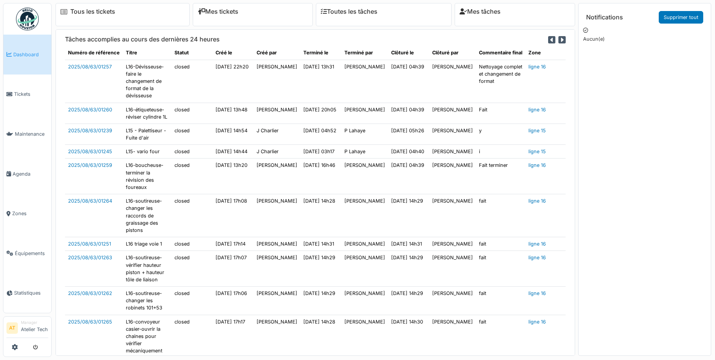 The image size is (715, 360). Describe the element at coordinates (94, 53) in the screenshot. I see `th: Numéro de référence` at that location.